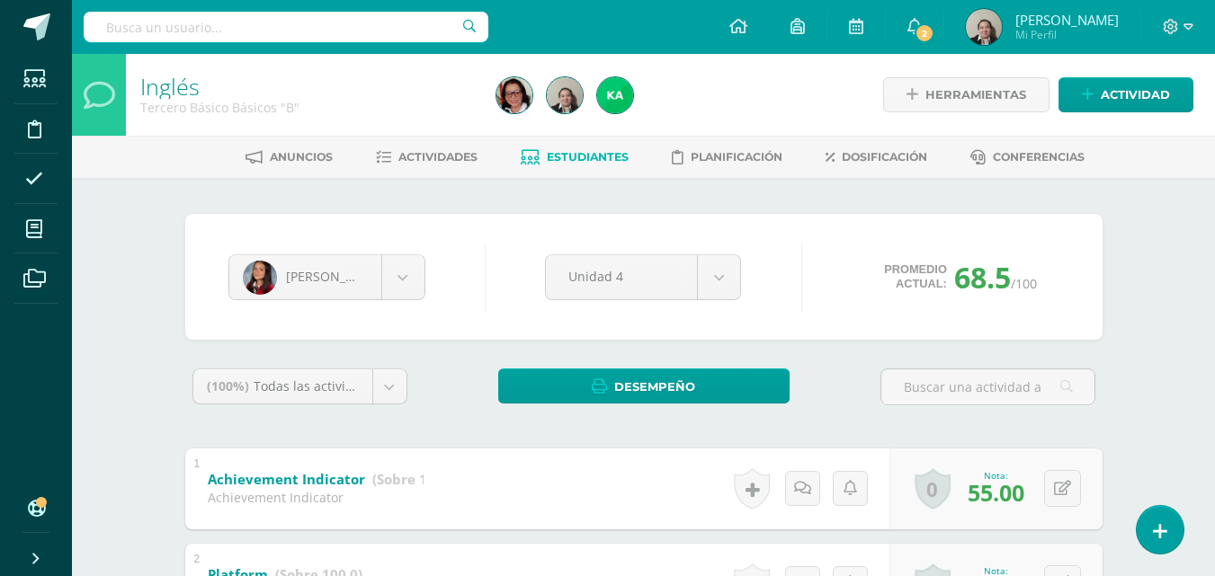 This screenshot has height=576, width=1215. What do you see at coordinates (995, 476) in the screenshot?
I see `div: Nota:` at bounding box center [995, 476].